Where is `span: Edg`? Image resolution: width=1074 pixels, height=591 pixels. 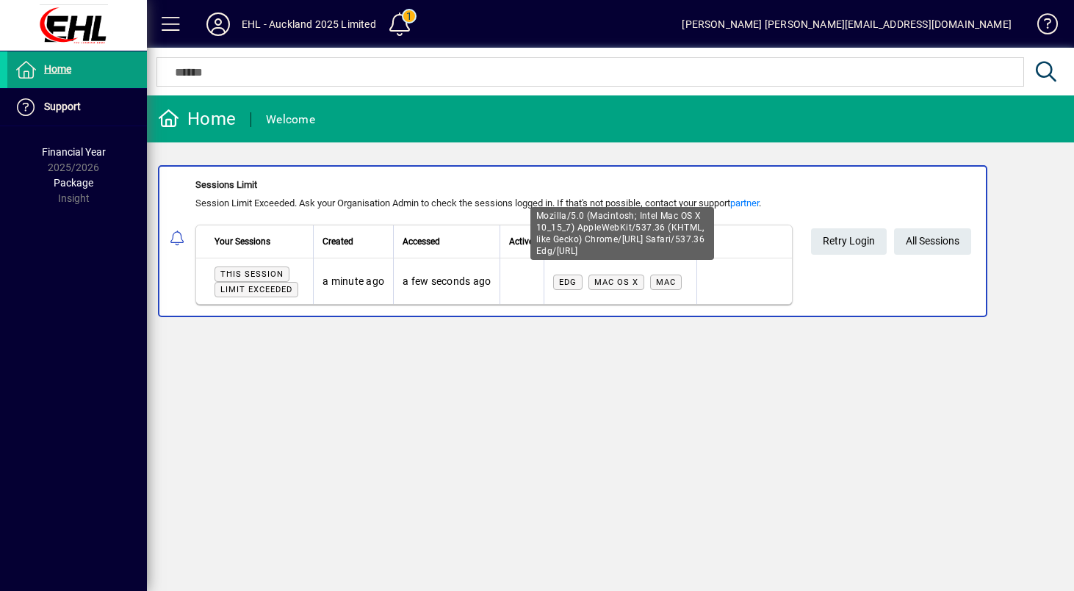 span: Edg is located at coordinates (568, 282).